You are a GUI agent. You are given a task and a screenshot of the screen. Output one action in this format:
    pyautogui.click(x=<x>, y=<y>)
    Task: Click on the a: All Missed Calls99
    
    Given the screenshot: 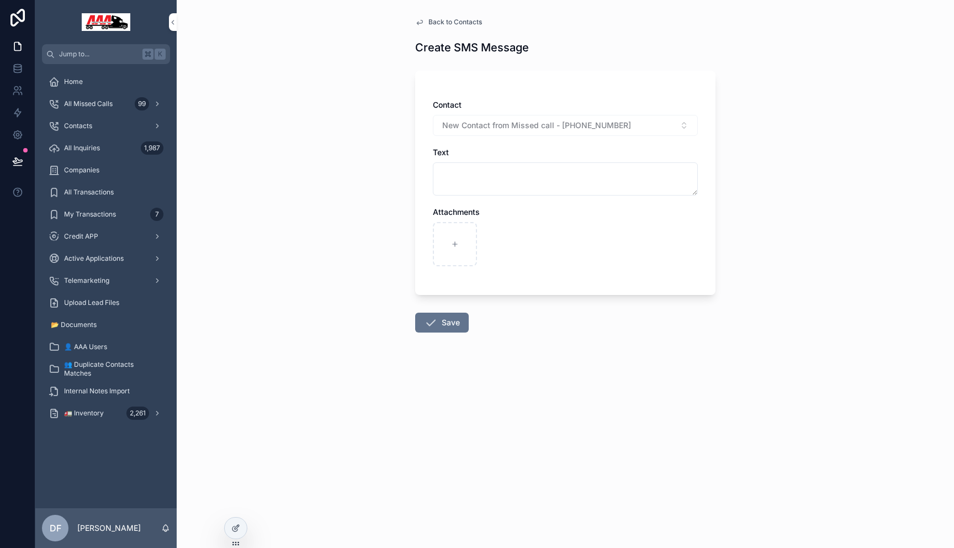 What is the action you would take?
    pyautogui.click(x=106, y=104)
    